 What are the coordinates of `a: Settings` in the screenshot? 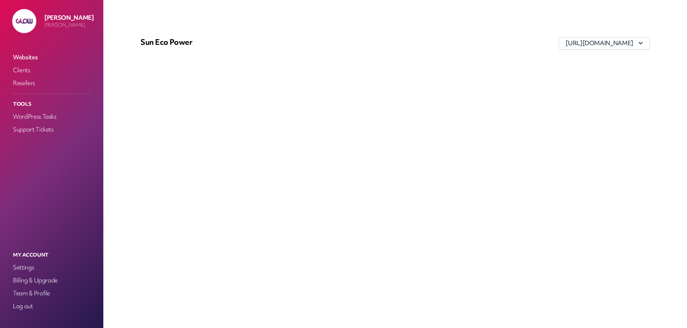 It's located at (52, 268).